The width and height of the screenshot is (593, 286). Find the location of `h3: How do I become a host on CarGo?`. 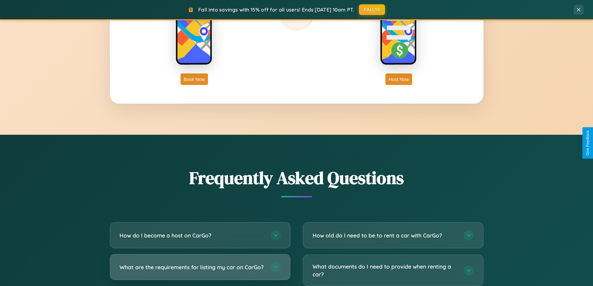

h3: How do I become a host on CarGo? is located at coordinates (192, 235).